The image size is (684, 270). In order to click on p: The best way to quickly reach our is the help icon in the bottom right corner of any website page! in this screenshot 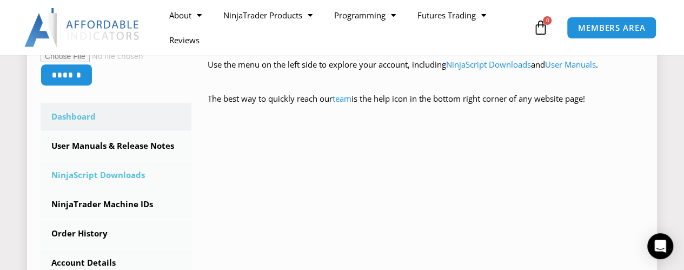, I will do `click(426, 107)`.